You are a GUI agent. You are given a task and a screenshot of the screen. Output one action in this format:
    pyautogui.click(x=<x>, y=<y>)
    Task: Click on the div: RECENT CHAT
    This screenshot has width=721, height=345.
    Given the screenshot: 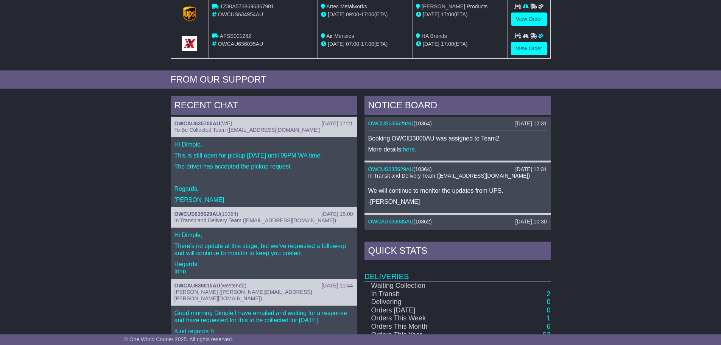 What is the action you would take?
    pyautogui.click(x=264, y=106)
    